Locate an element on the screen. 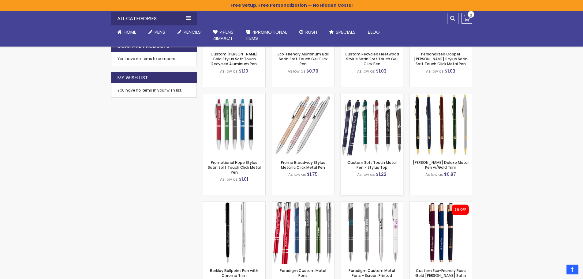  a: Paradigm Custom Metal Pens is located at coordinates (303, 273).